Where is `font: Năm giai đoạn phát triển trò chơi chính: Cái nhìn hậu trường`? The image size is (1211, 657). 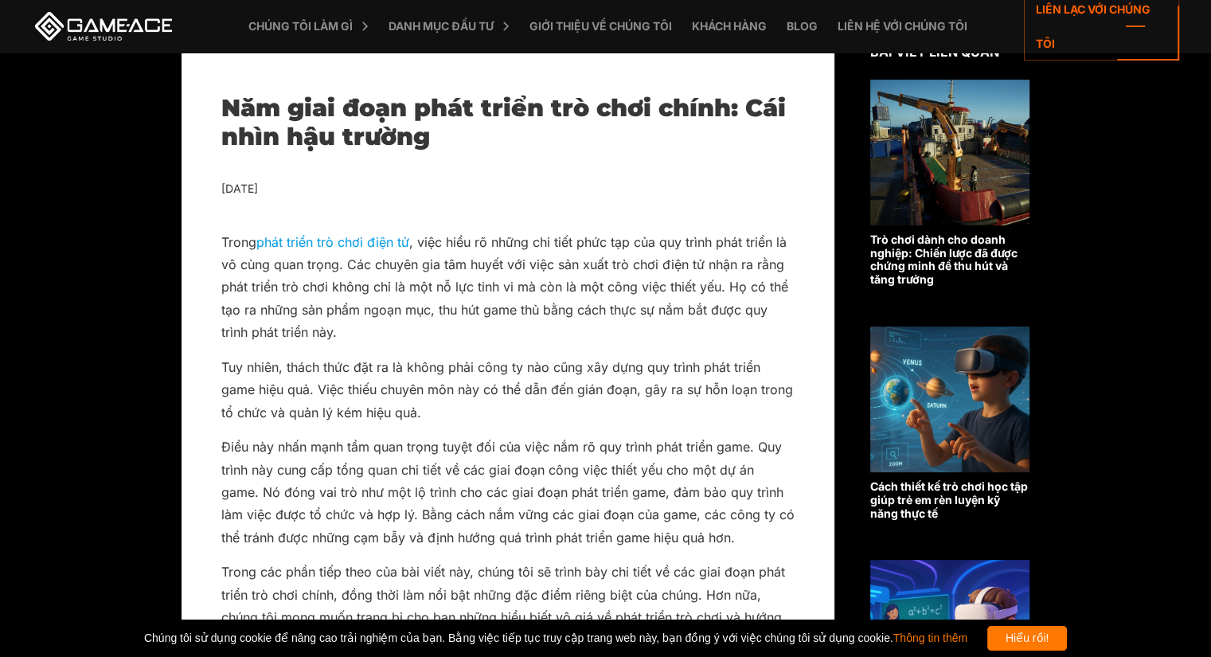 font: Năm giai đoạn phát triển trò chơi chính: Cái nhìn hậu trường is located at coordinates (503, 122).